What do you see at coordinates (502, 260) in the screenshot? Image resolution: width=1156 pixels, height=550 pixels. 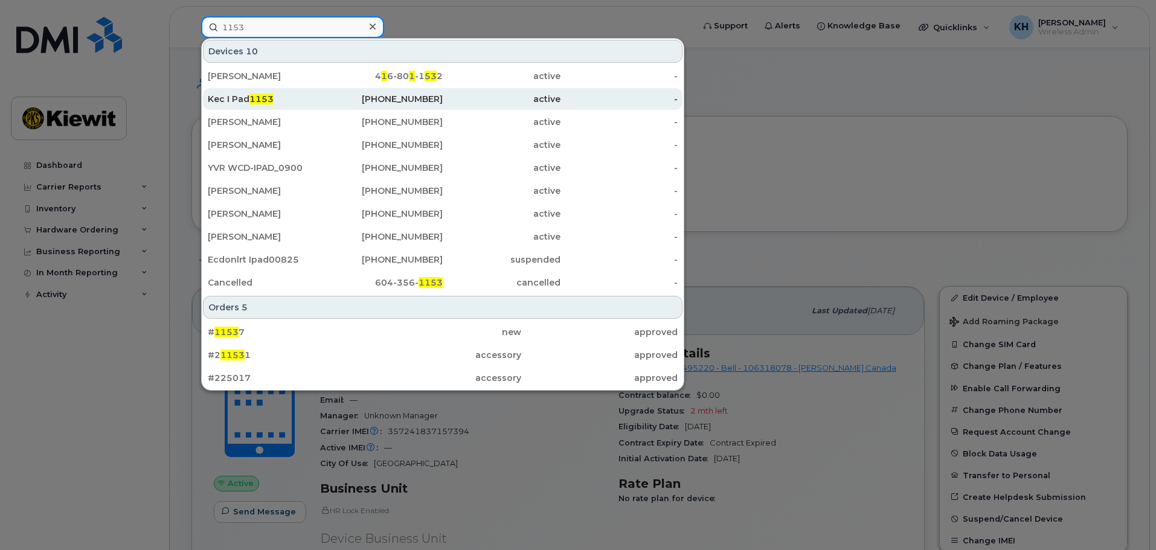 I see `div: suspended` at bounding box center [502, 260].